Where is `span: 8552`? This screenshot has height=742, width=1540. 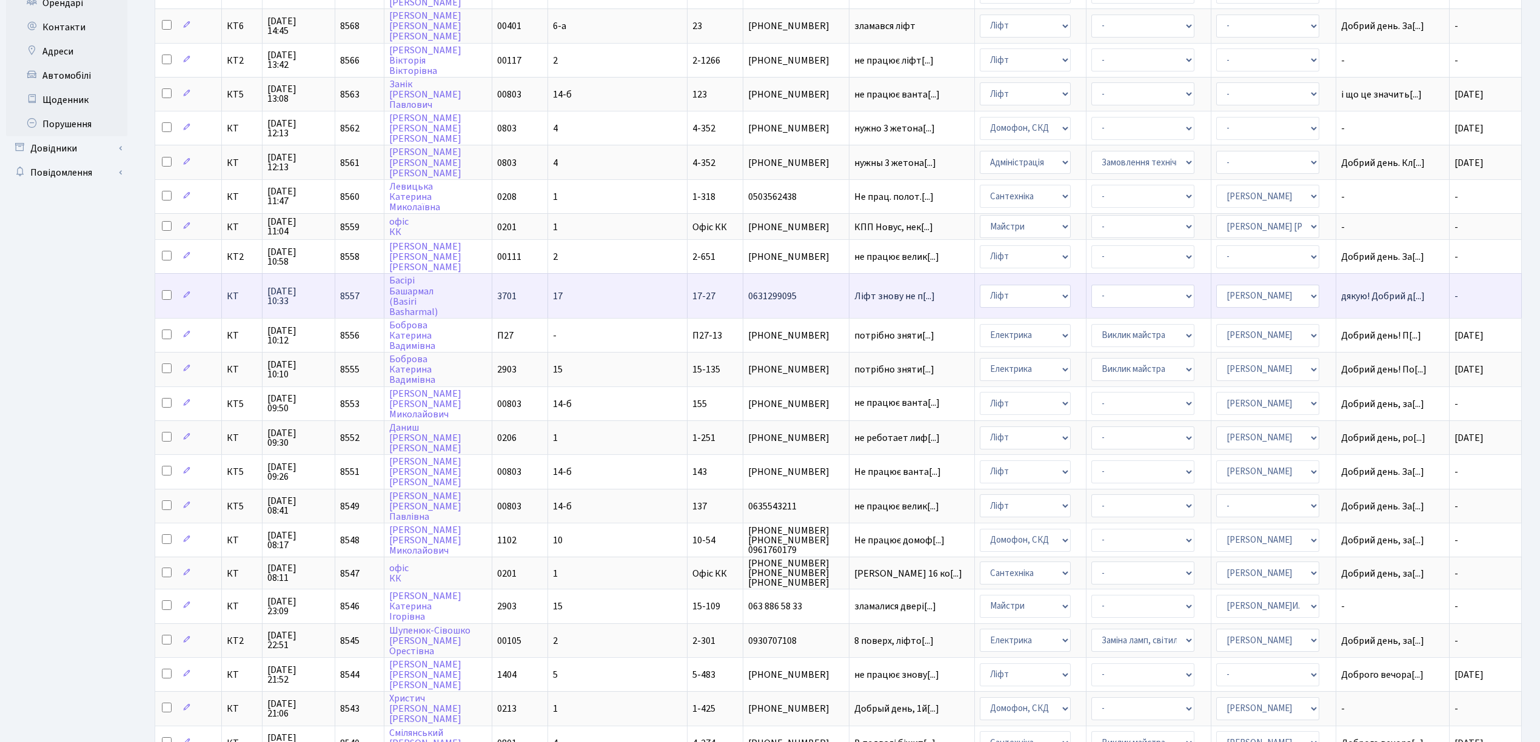
span: 8552 is located at coordinates (350, 438).